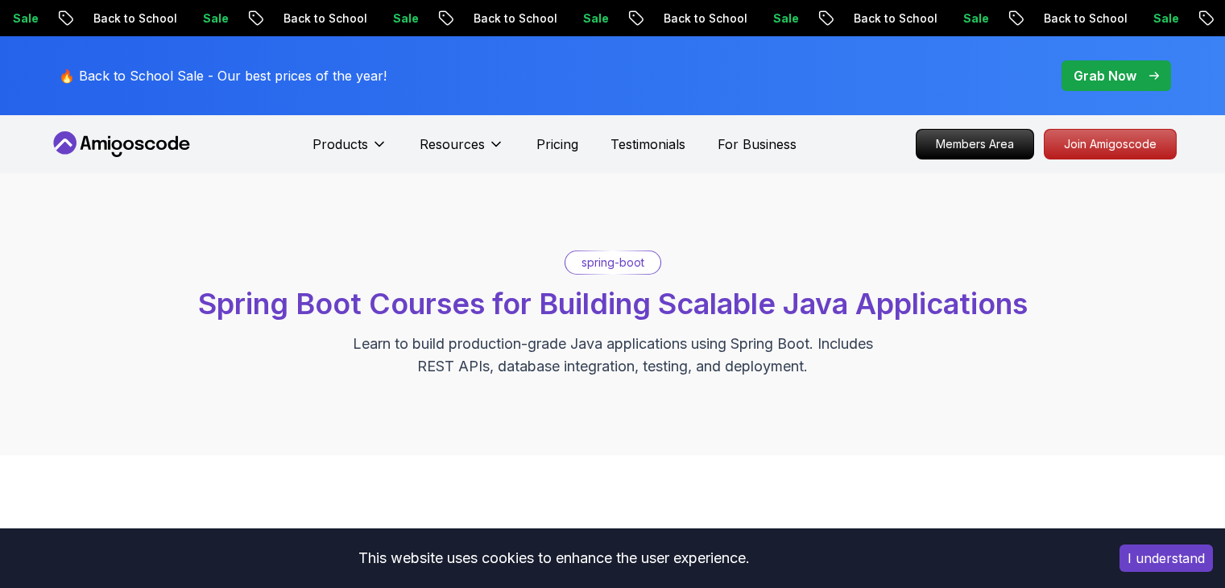 This screenshot has width=1225, height=588. Describe the element at coordinates (340, 144) in the screenshot. I see `p: Products` at that location.